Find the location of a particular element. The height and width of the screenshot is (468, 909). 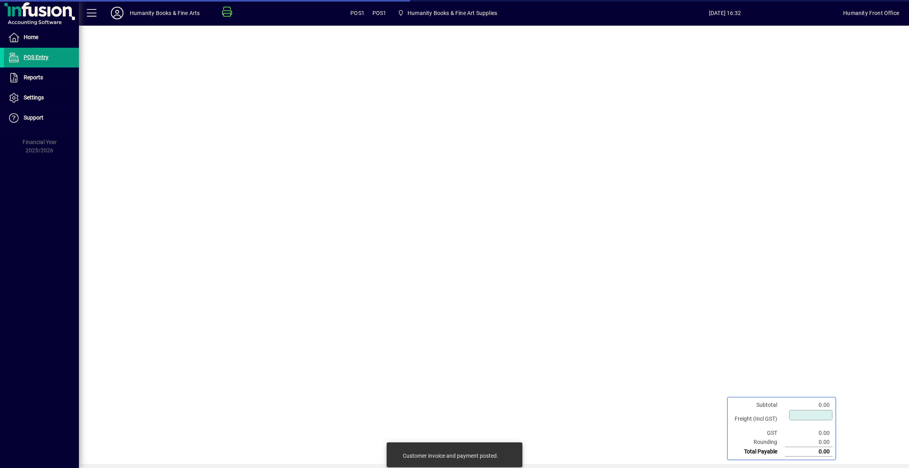

span: POS Entry is located at coordinates (36, 57).